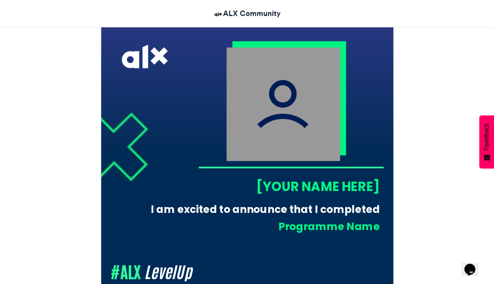 This screenshot has height=284, width=494. Describe the element at coordinates (283, 104) in the screenshot. I see `img: user_filled.png` at that location.